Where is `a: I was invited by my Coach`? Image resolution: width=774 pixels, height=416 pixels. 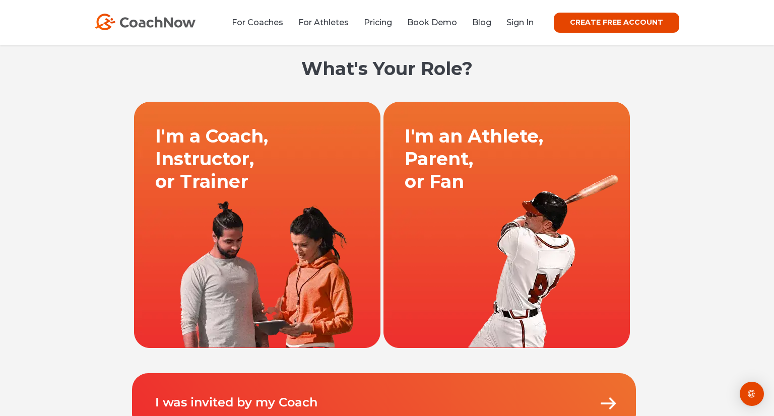
a: I was invited by my Coach is located at coordinates (236, 402).